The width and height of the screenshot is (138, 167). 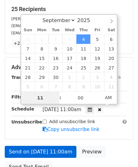 What do you see at coordinates (69, 9) in the screenshot?
I see `h5: 25 Recipients` at bounding box center [69, 9].